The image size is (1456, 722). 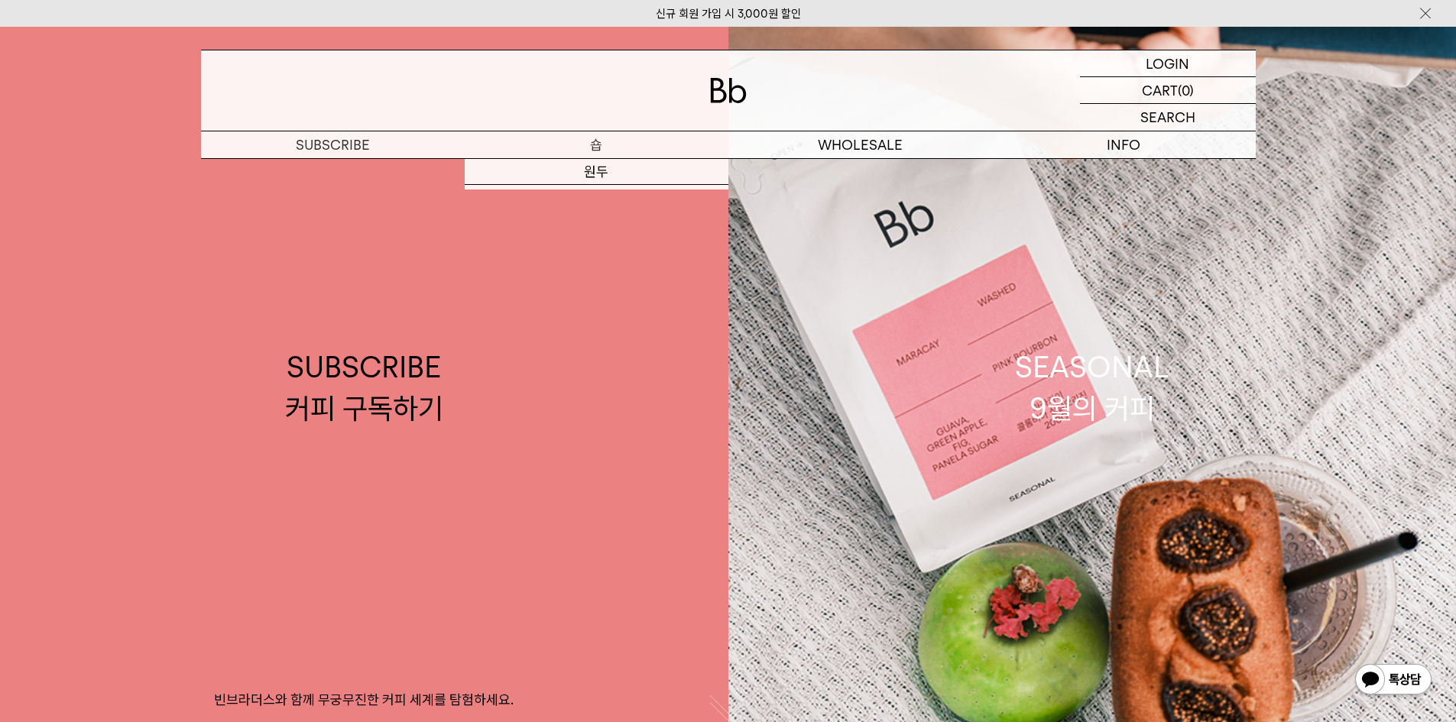 What do you see at coordinates (728, 90) in the screenshot?
I see `img: 로고` at bounding box center [728, 90].